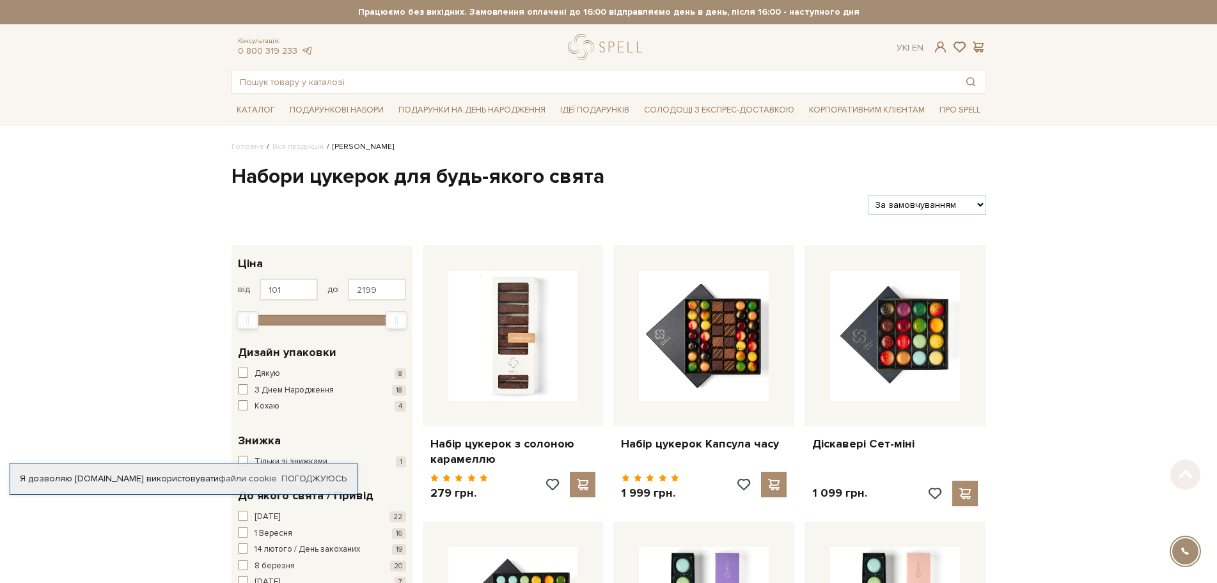  I want to click on a: Набір цукерок з солоною карамеллю, so click(513, 451).